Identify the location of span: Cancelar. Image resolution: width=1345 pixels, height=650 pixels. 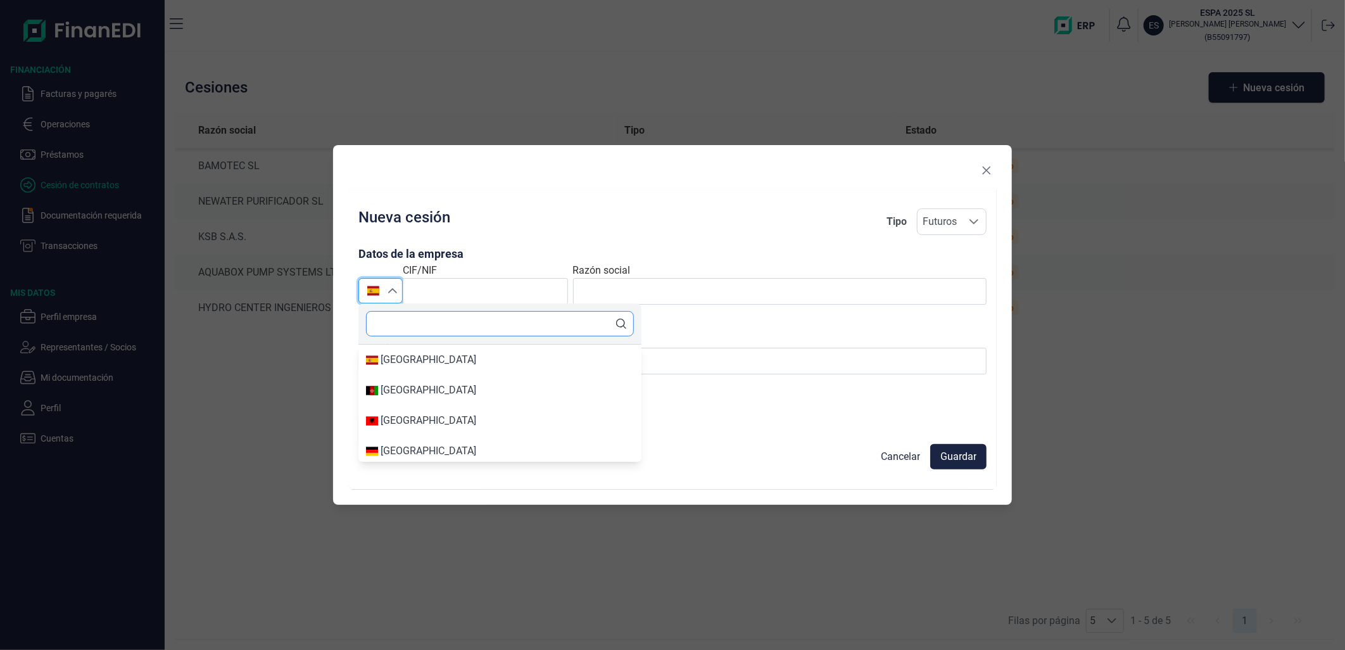
(900, 457).